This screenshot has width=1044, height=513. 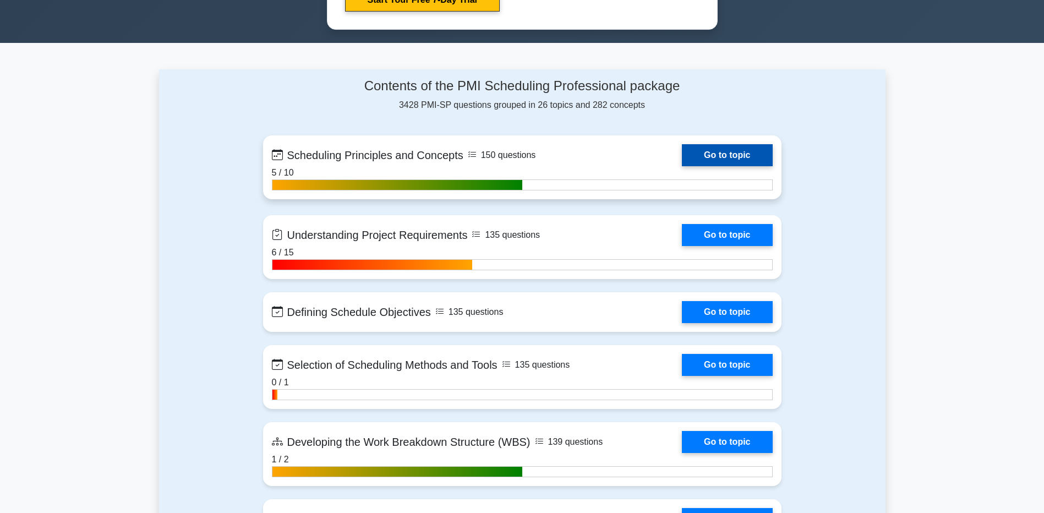 I want to click on h4: Contents of the PMI Scheduling Professional package, so click(x=523, y=86).